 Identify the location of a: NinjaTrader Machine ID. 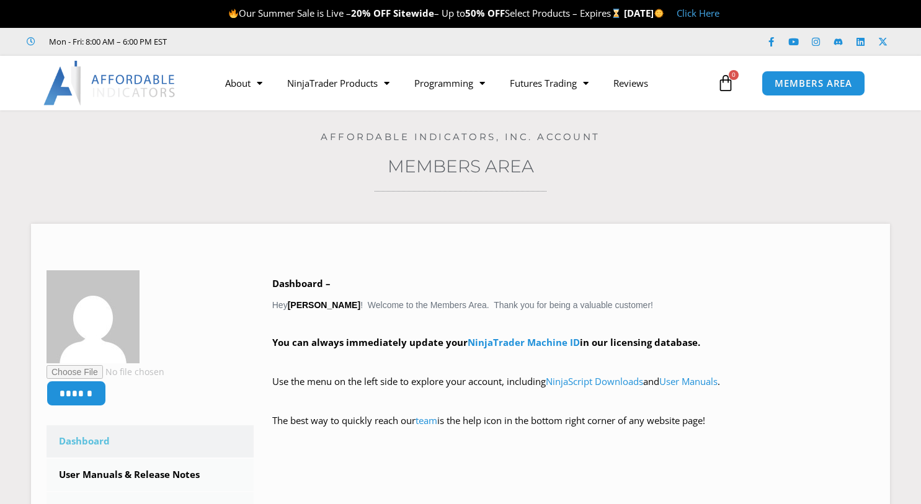
(523, 342).